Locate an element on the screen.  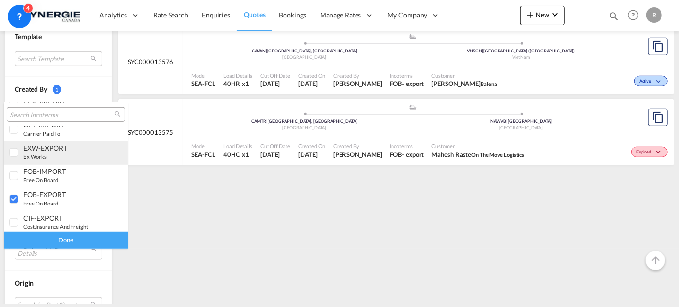
div: FOB-IMPORT is located at coordinates (61, 171).